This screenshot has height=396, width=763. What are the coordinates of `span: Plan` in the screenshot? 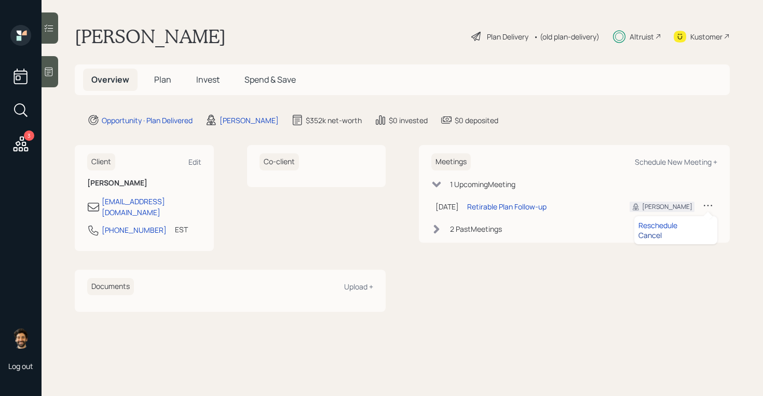 It's located at (163, 79).